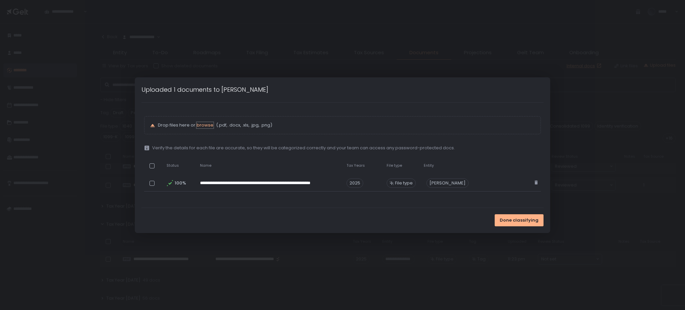 The width and height of the screenshot is (685, 310). What do you see at coordinates (304, 148) in the screenshot?
I see `span: Verify the details for each file are accurate, so they will be categorized correctly and your tea...` at bounding box center [304, 148].